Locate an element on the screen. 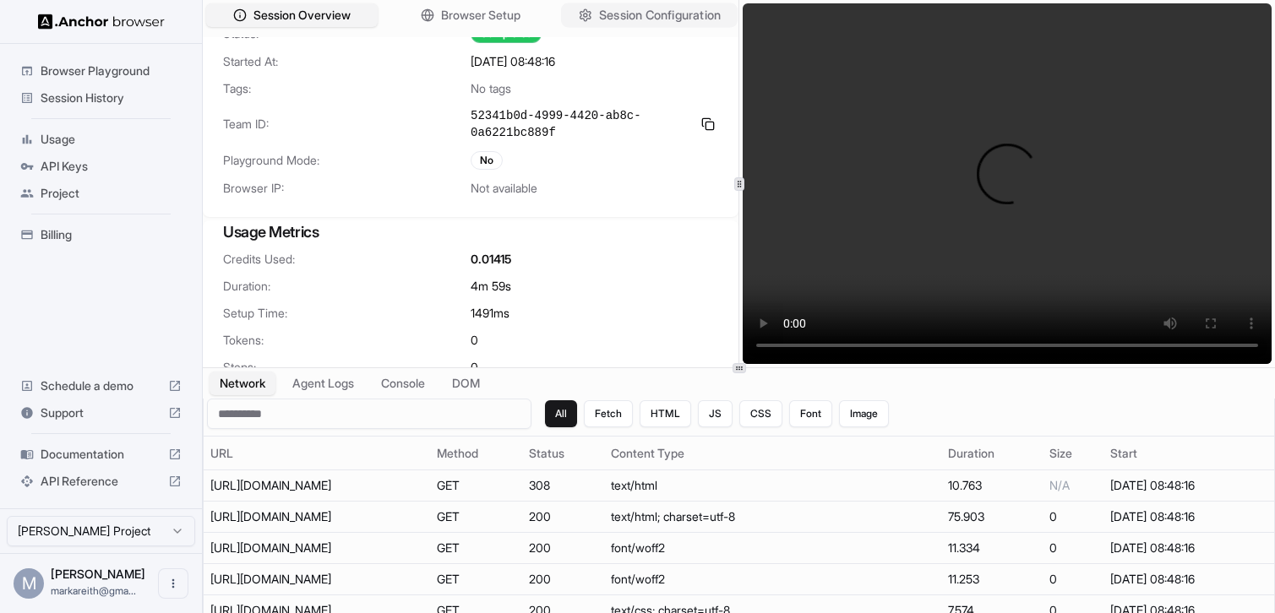  span: Browser IP: is located at coordinates (346, 188).